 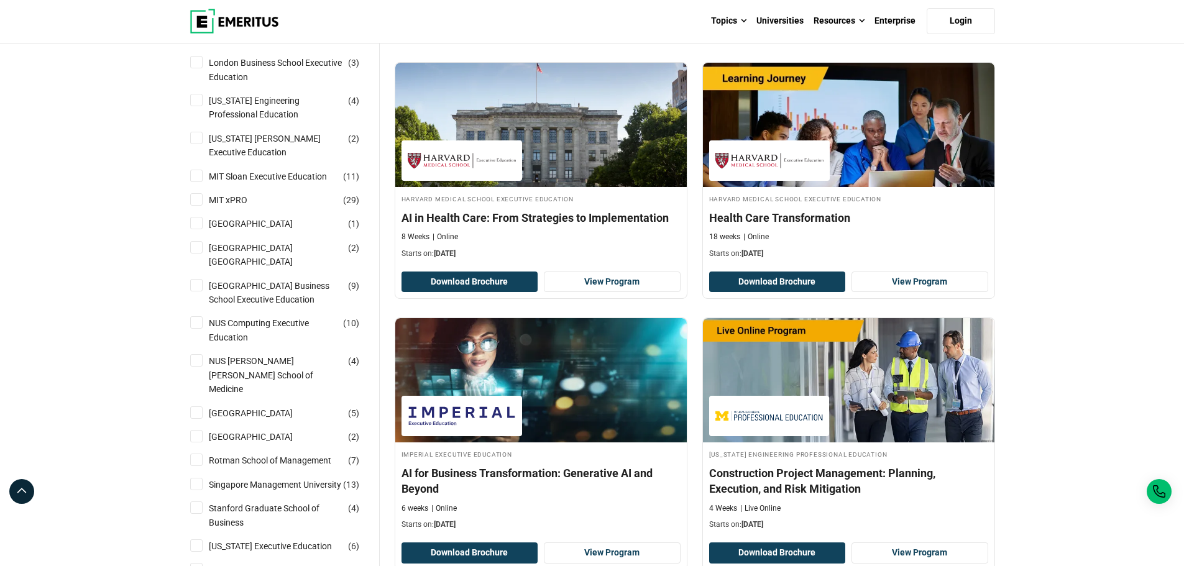 I want to click on a: Project Management Course by Michigan Engineering Professional Education - October 9, 2025 Michig..., so click(x=849, y=427).